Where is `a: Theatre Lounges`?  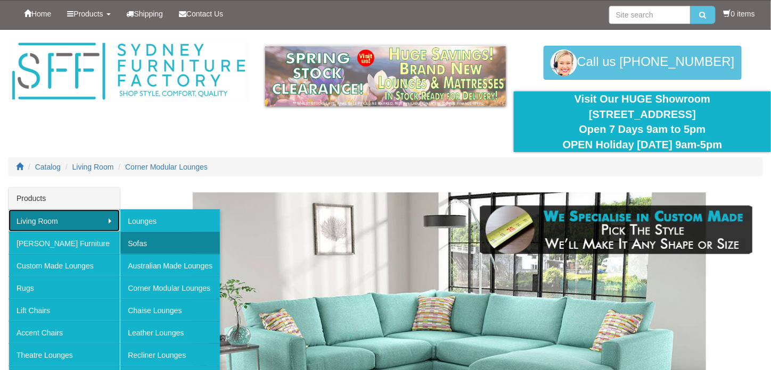
a: Theatre Lounges is located at coordinates (64, 355).